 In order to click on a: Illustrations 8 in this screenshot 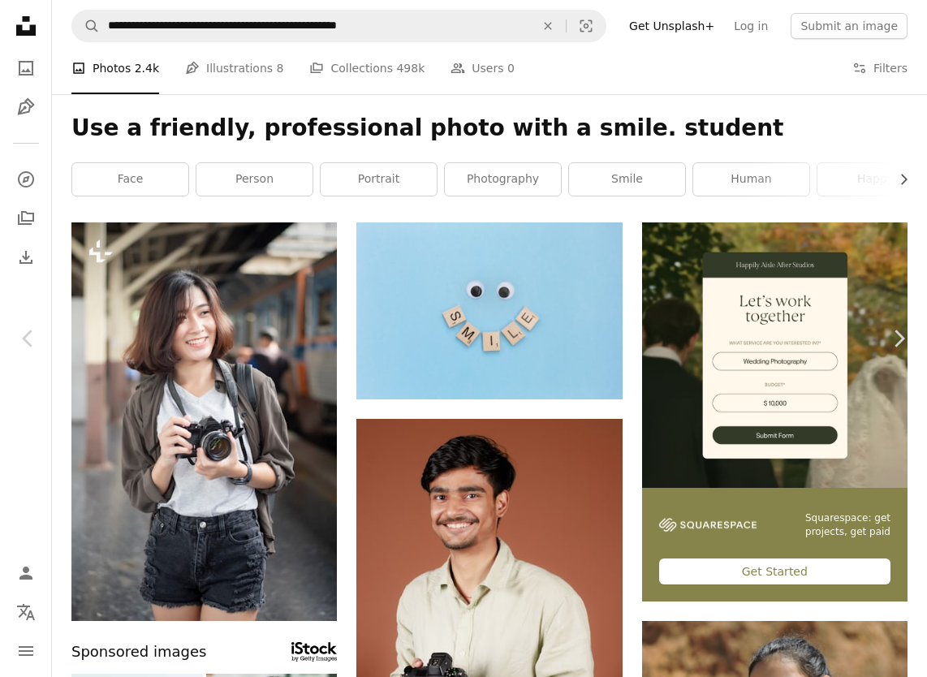, I will do `click(234, 68)`.